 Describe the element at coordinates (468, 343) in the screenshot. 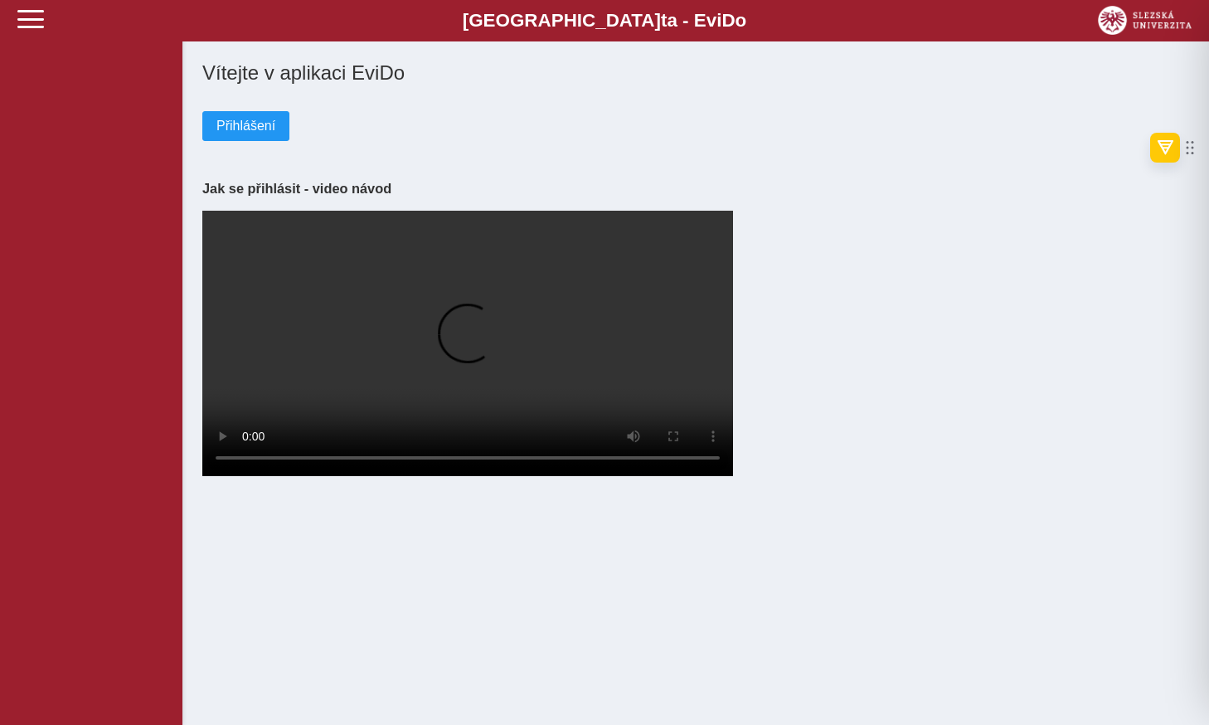

I see `video: Your browser does not support the video tag.` at that location.